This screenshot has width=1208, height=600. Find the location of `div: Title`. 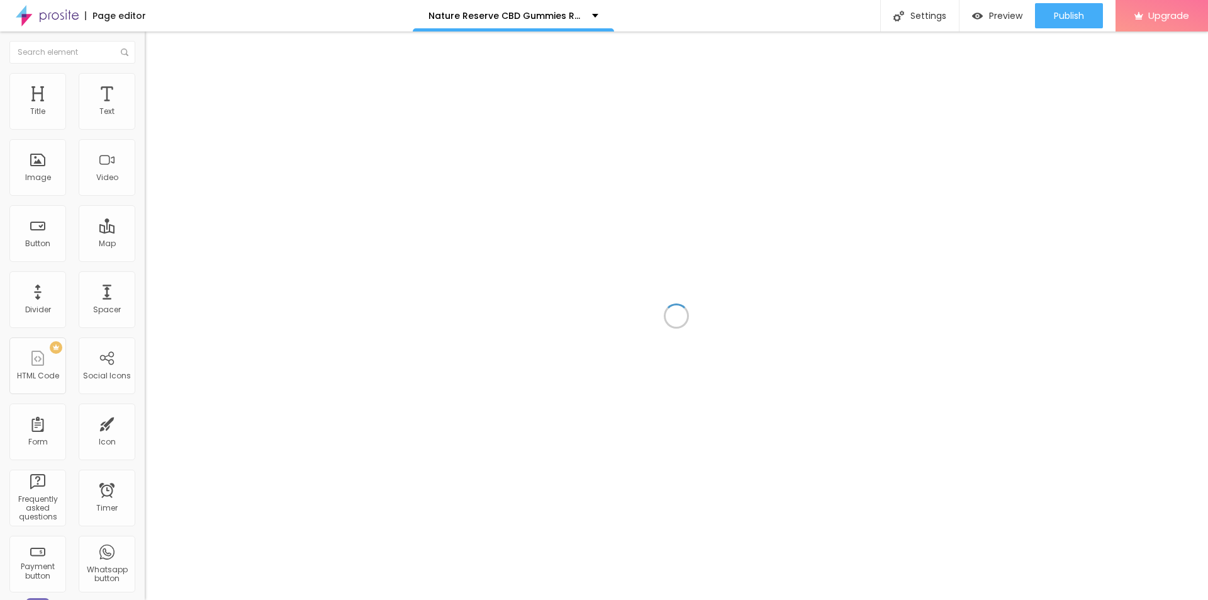

div: Title is located at coordinates (38, 111).